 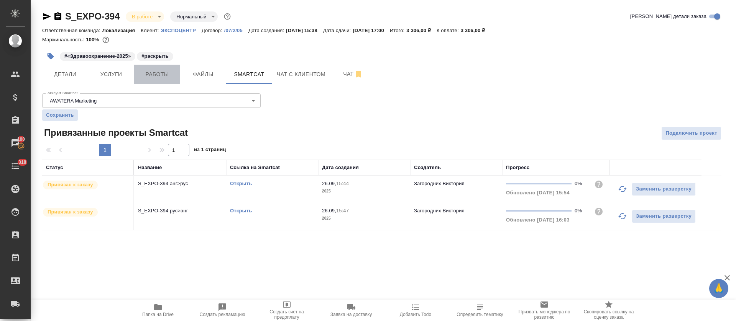 What do you see at coordinates (21, 139) in the screenshot?
I see `span: 100` at bounding box center [21, 139].